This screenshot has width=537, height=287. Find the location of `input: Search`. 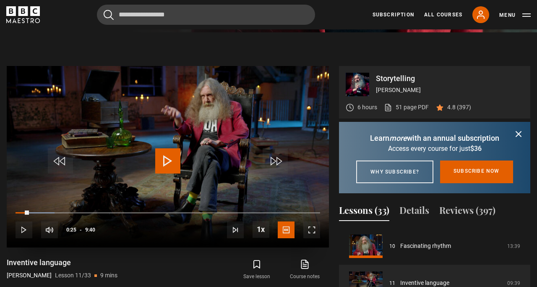

input: Search is located at coordinates (206, 15).